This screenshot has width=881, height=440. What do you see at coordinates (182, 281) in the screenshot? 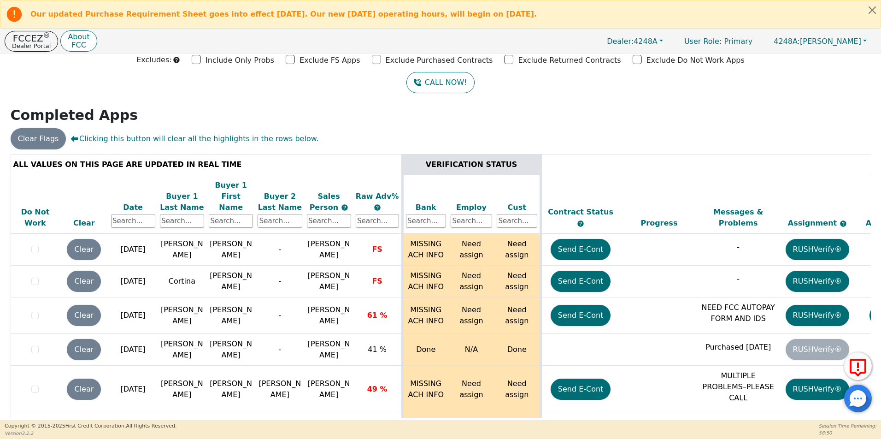
I see `td: Cortina` at bounding box center [182, 281].